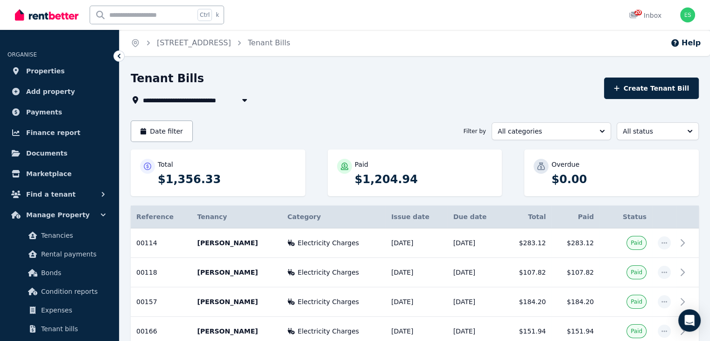 This screenshot has height=341, width=710. What do you see at coordinates (59, 71) in the screenshot?
I see `a: Properties` at bounding box center [59, 71].